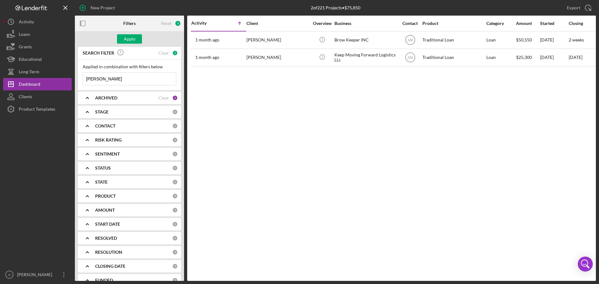 Image resolution: width=599 pixels, height=284 pixels. I want to click on button: Grants, so click(37, 47).